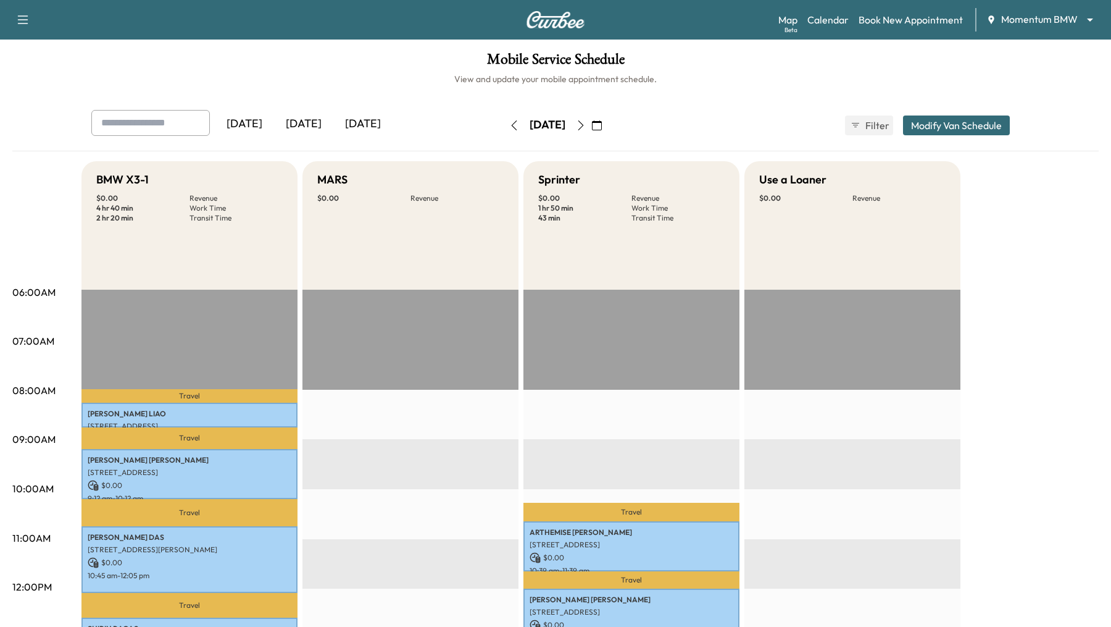  What do you see at coordinates (1040, 19) in the screenshot?
I see `span: Momentum BMW` at bounding box center [1040, 19].